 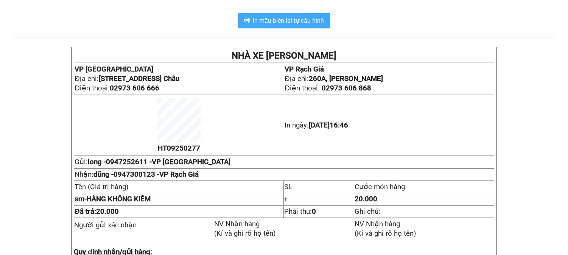 What do you see at coordinates (313, 211) in the screenshot?
I see `strong: 0` at bounding box center [313, 211].